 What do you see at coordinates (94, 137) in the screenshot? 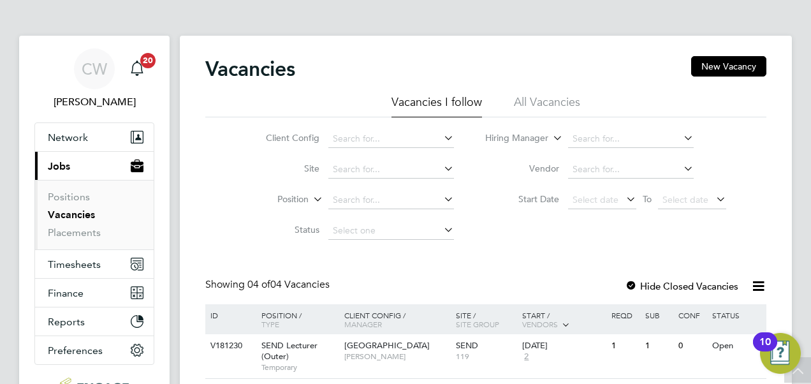
I see `button: Network` at bounding box center [94, 137].